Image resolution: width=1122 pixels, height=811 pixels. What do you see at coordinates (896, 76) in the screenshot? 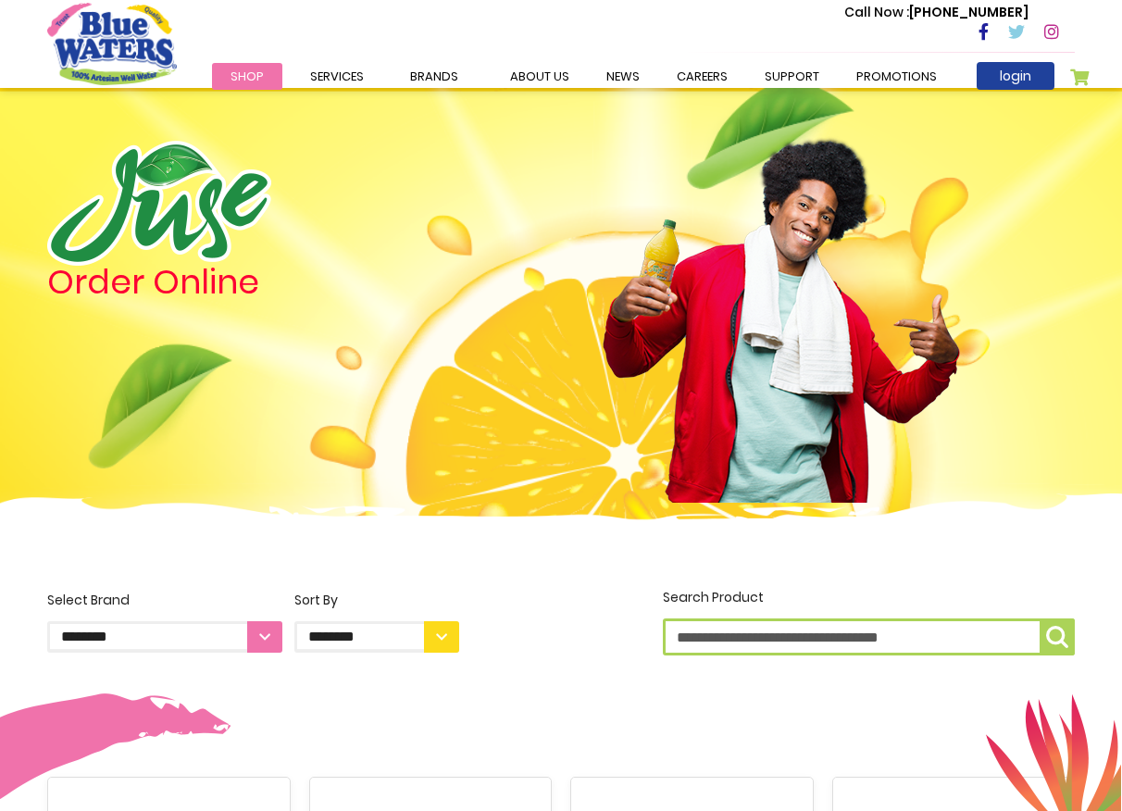
I see `a: Promotions` at bounding box center [896, 76].